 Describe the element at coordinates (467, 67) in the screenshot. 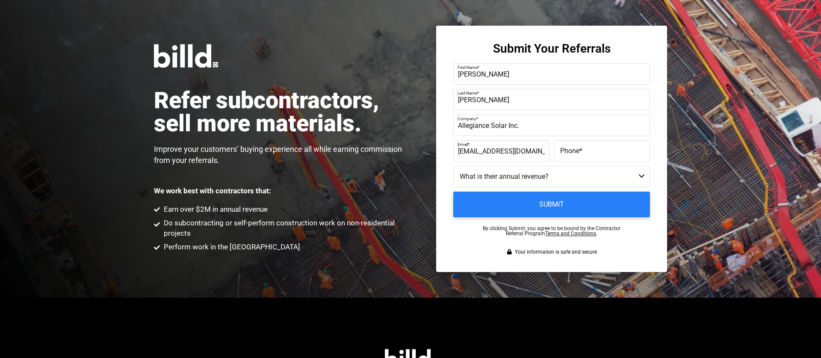

I see `span: First Name` at that location.